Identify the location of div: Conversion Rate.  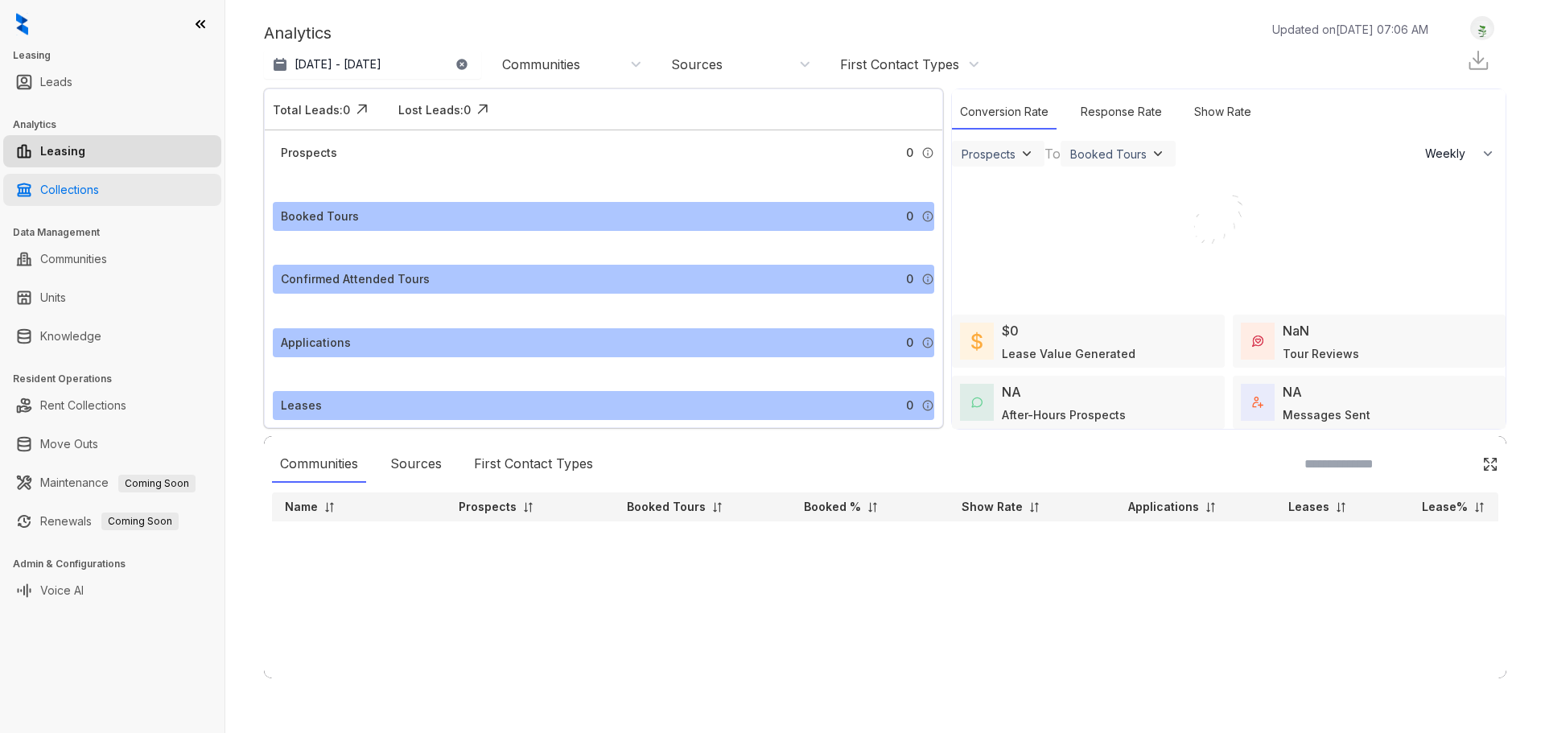
(1004, 112).